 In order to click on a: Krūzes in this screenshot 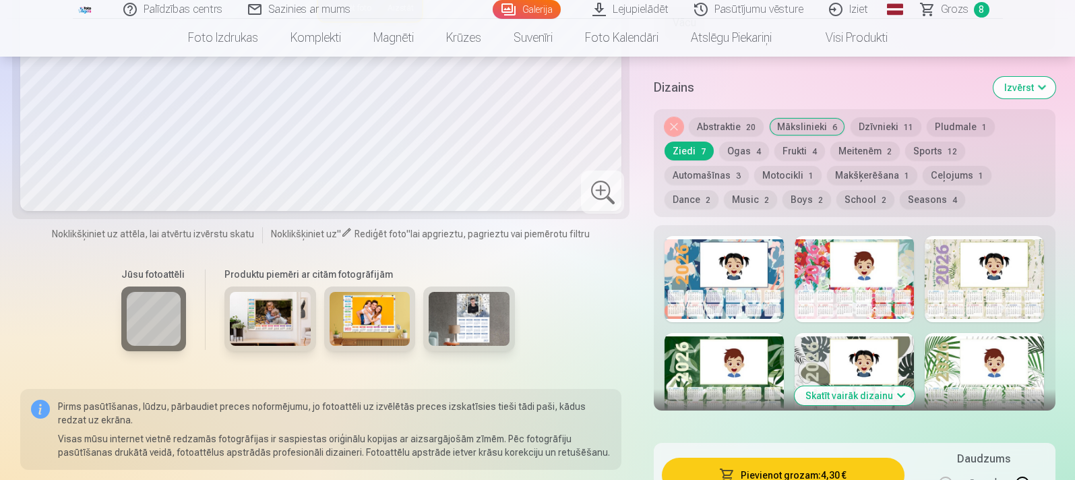, I will do `click(464, 38)`.